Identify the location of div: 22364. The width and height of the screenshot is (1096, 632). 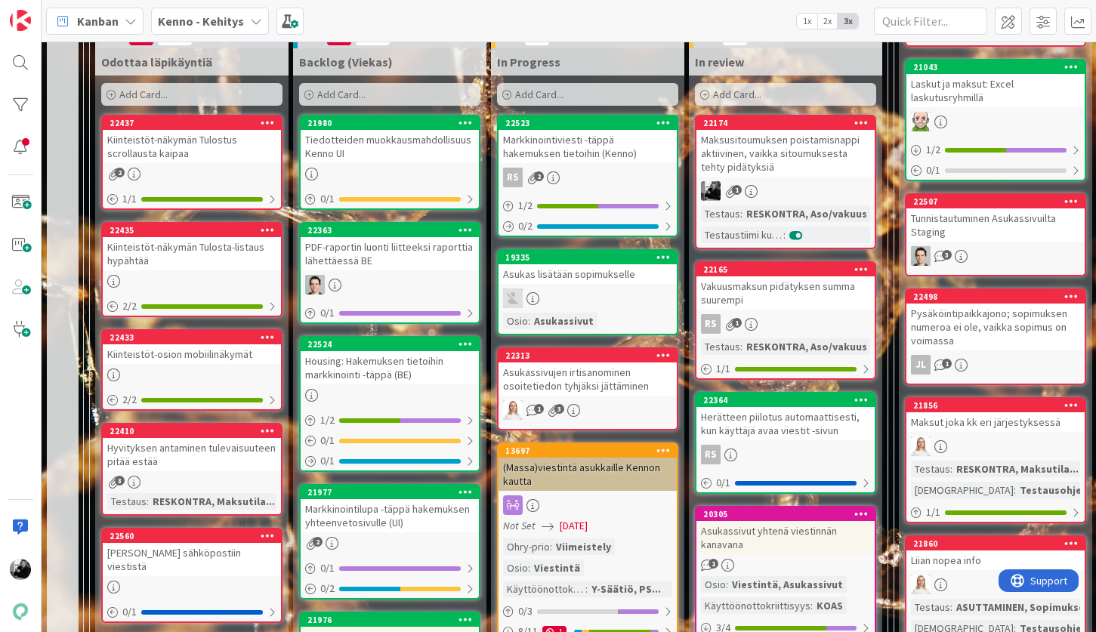
(789, 400).